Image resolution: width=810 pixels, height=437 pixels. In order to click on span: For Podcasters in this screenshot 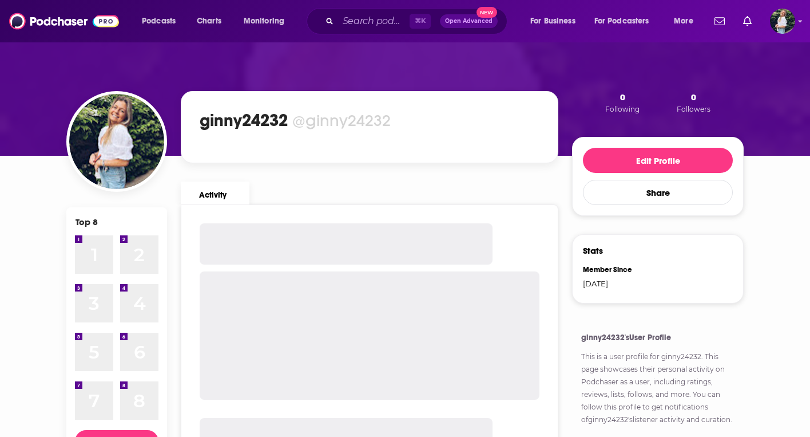, I will do `click(622, 21)`.